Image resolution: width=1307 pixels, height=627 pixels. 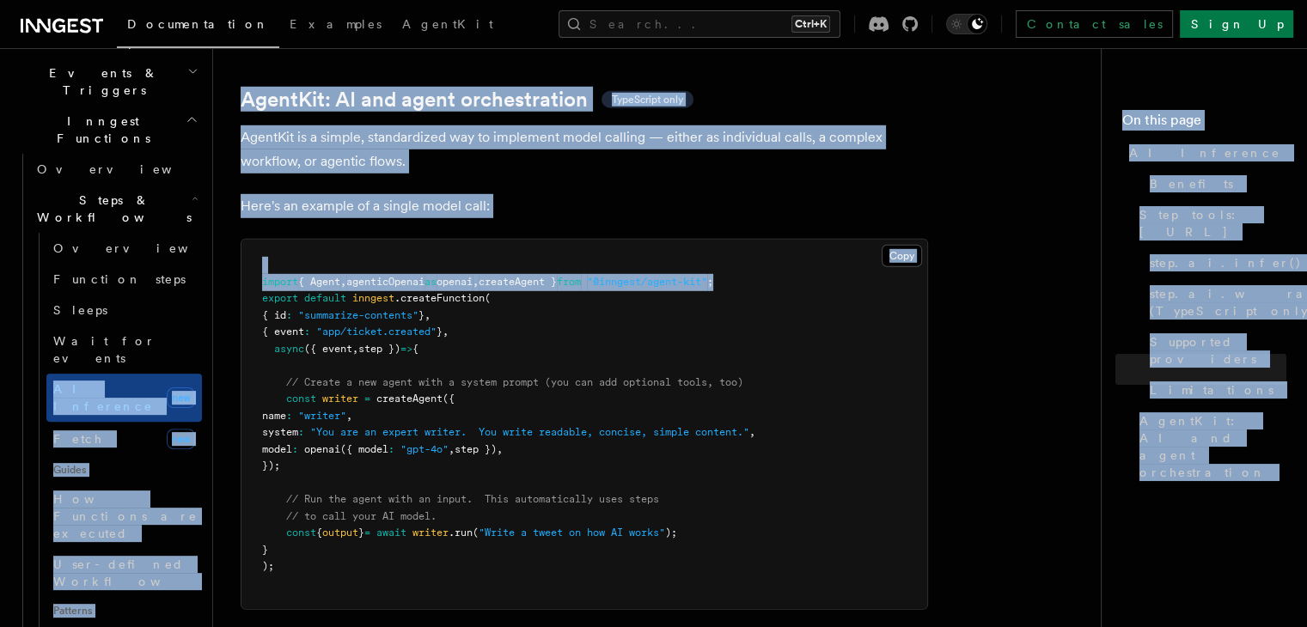 What do you see at coordinates (461, 533) in the screenshot?
I see `span: .run` at bounding box center [461, 533].